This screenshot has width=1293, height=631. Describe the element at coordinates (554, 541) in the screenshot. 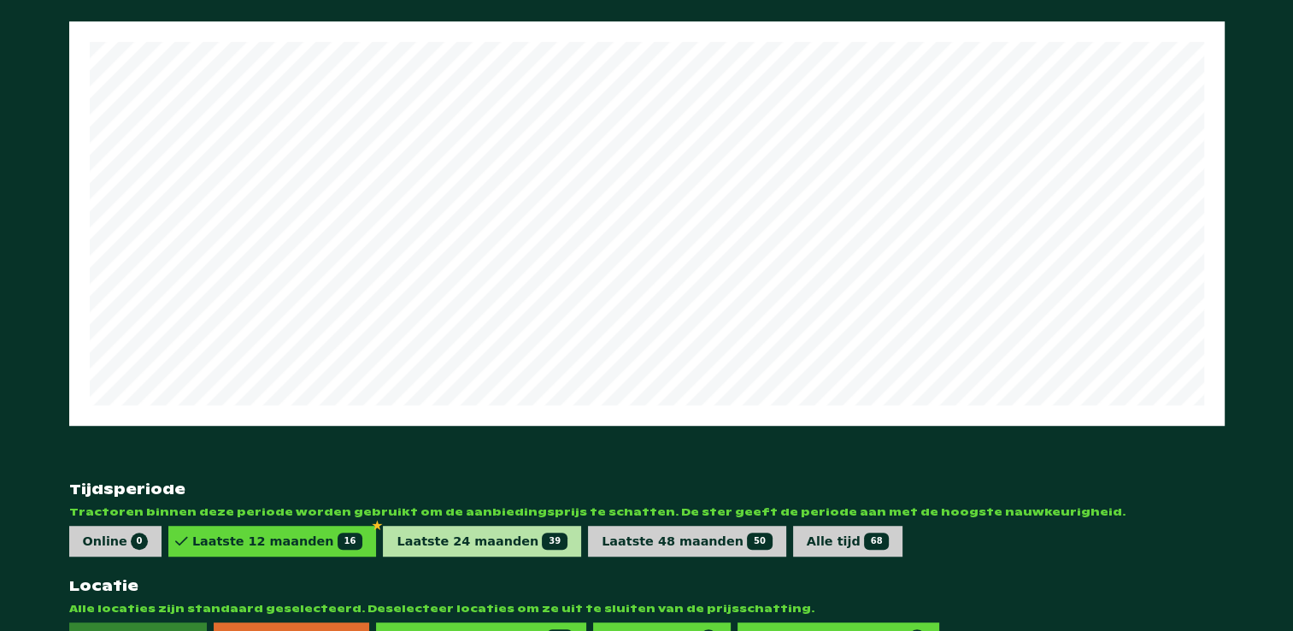

I see `span: 39` at that location.